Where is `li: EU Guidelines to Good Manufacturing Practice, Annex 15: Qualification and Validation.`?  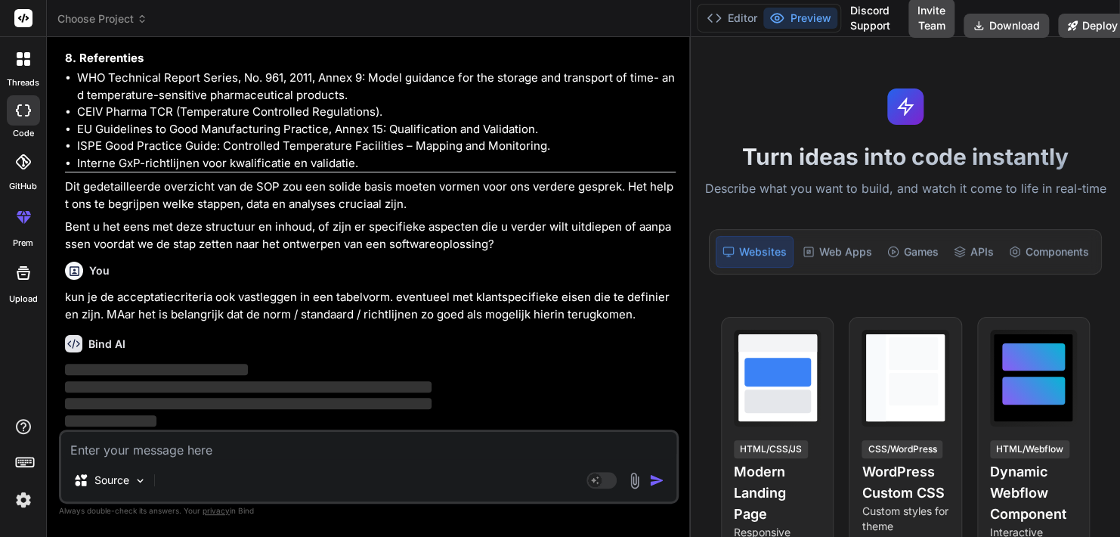 li: EU Guidelines to Good Manufacturing Practice, Annex 15: Qualification and Validation. is located at coordinates (376, 129).